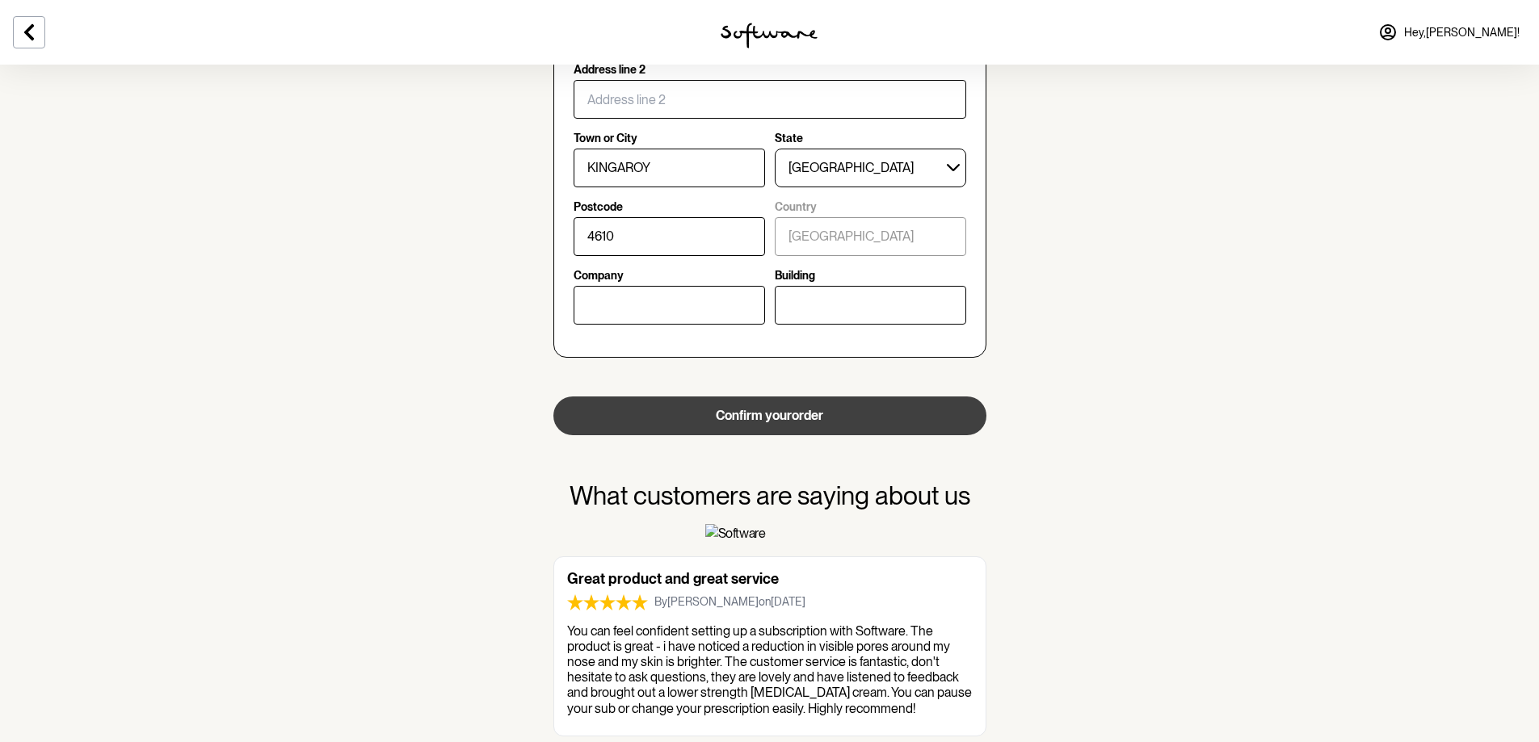  What do you see at coordinates (770, 496) in the screenshot?
I see `h3: What customers are saying about us` at bounding box center [770, 496].